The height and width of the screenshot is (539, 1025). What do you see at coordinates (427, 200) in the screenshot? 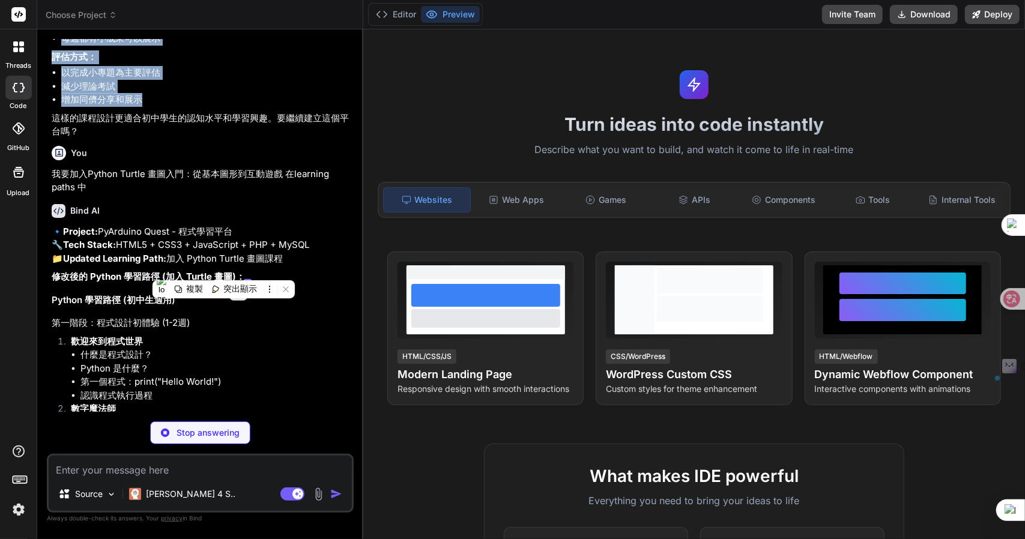
I see `div: Websites` at bounding box center [427, 200].